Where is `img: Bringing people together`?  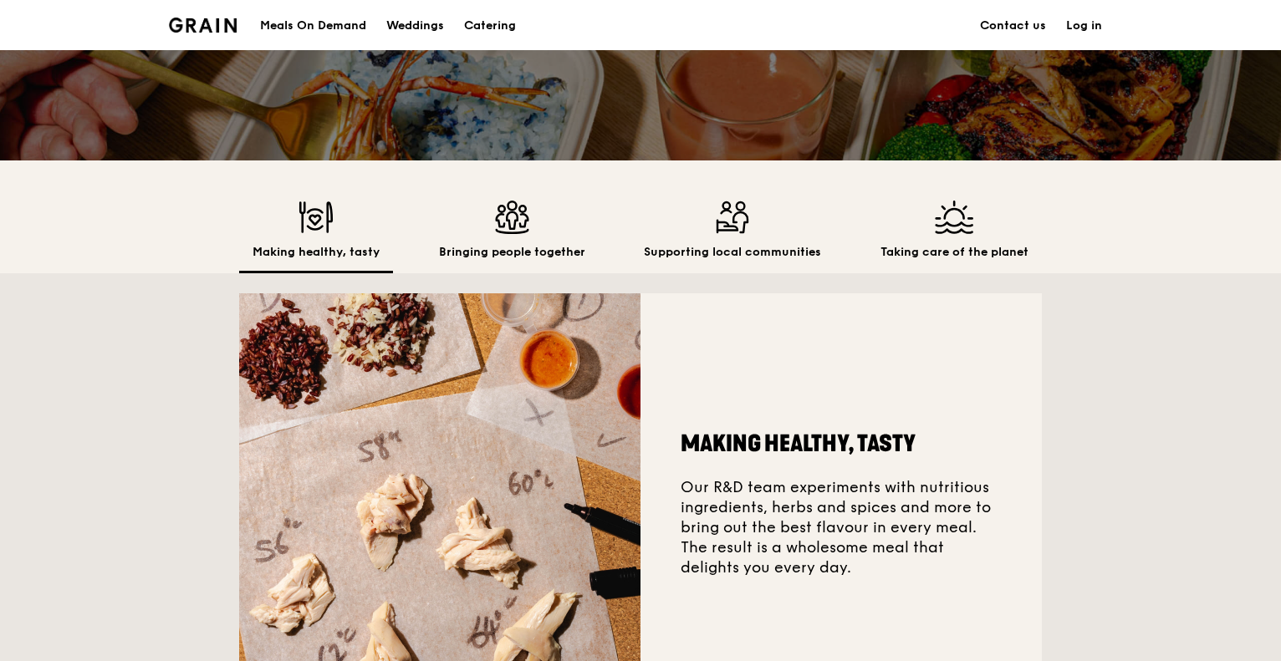
img: Bringing people together is located at coordinates (512, 217).